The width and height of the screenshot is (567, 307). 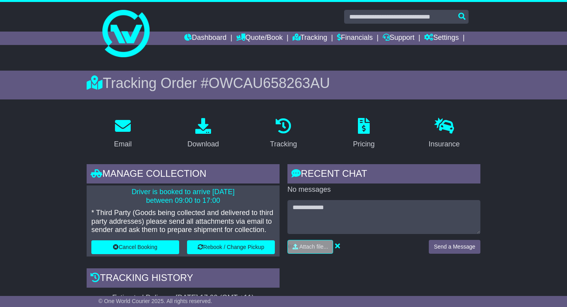 I want to click on div: RECENT CHAT, so click(x=384, y=175).